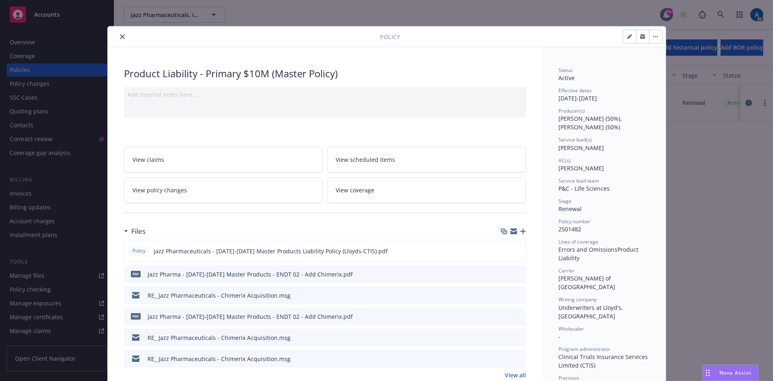  I want to click on span: AC(s), so click(565, 160).